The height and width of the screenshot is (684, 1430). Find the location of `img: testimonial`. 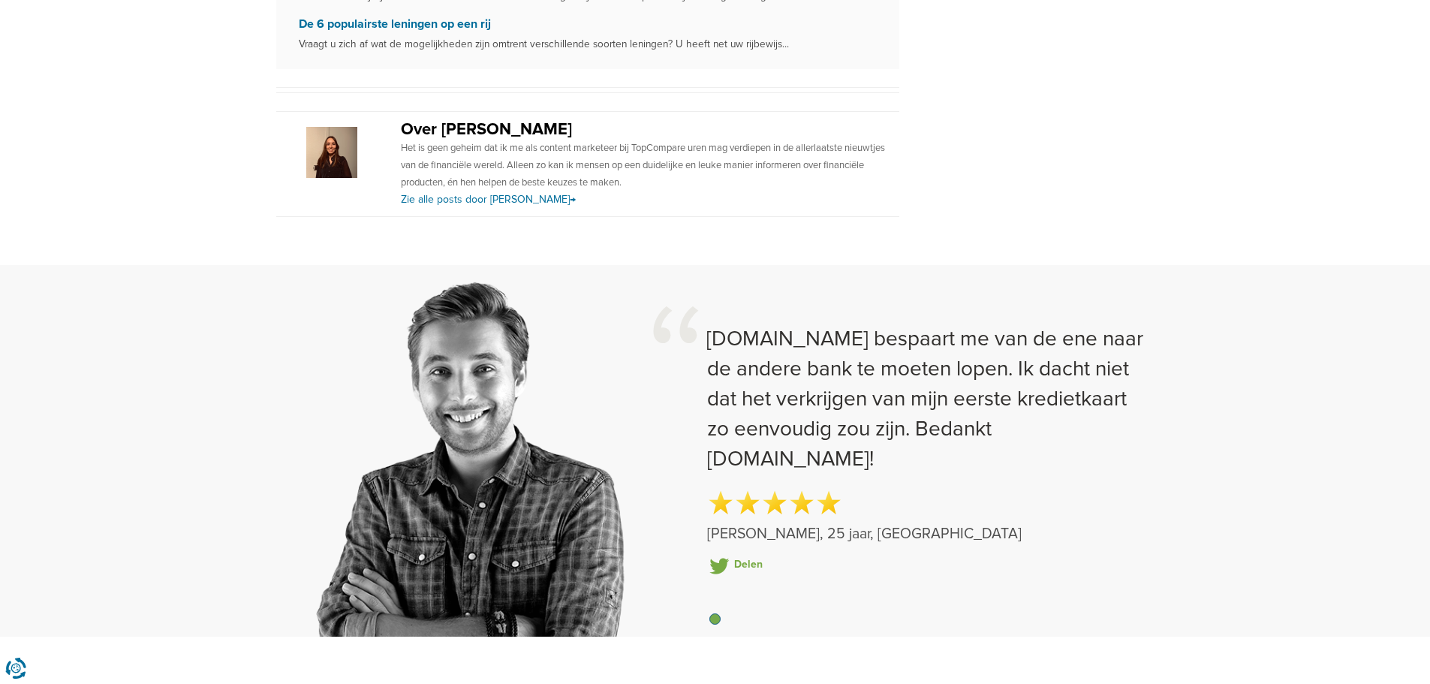

img: testimonial is located at coordinates (465, 458).